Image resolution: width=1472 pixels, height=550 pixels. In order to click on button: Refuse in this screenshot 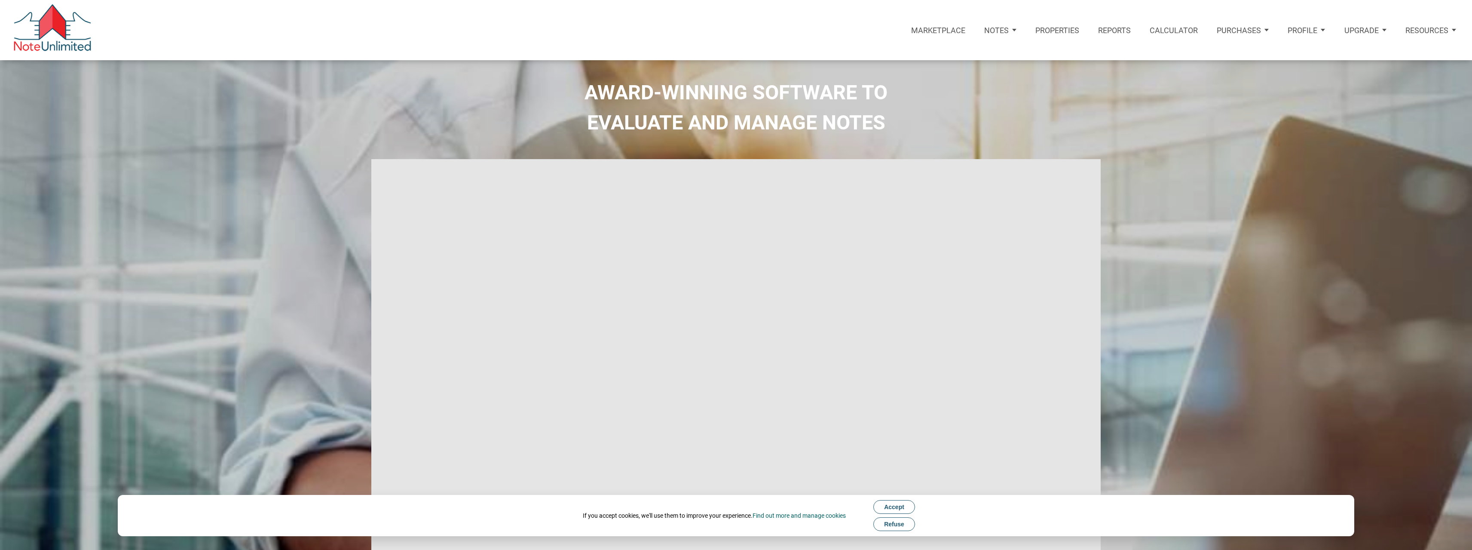, I will do `click(894, 524)`.